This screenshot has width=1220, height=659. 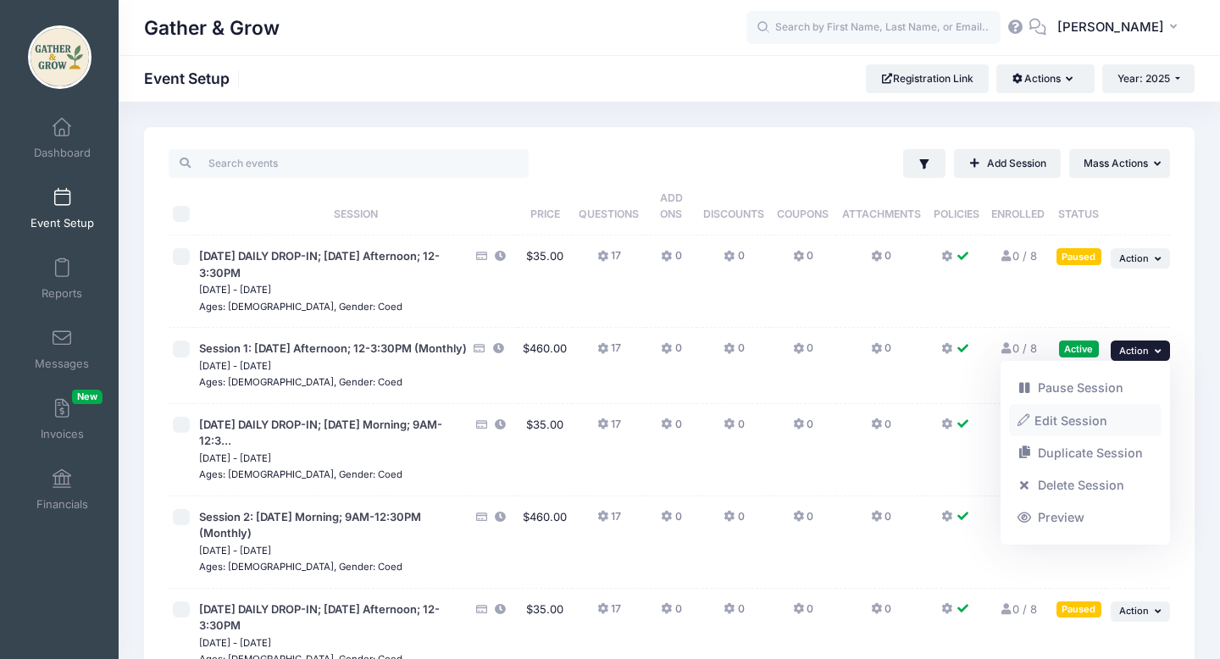 I want to click on i: This session is currently scheduled to open registration at 07:00 AM America/New York on 09/01/20..., so click(x=501, y=256).